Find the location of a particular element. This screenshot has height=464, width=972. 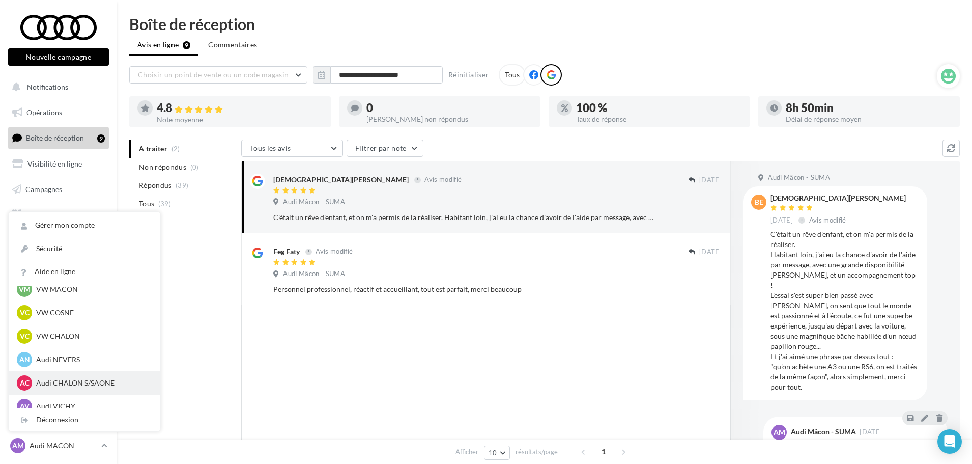

button: Réinitialiser is located at coordinates (469, 75).